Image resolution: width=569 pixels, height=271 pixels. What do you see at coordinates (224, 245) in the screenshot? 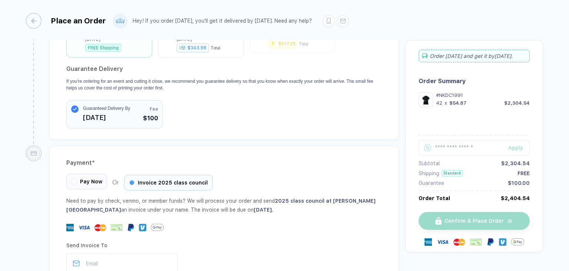
I see `div: Send Invoice To` at bounding box center [224, 245].